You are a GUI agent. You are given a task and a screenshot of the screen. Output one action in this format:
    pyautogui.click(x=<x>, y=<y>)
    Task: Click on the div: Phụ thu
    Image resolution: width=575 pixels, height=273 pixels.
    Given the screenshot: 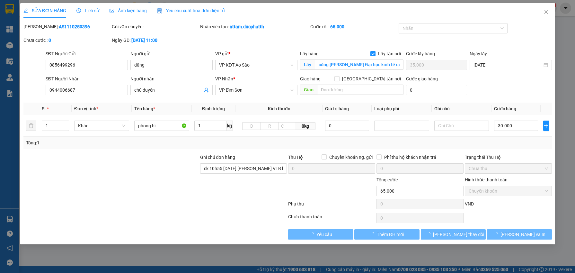 What is the action you would take?
    pyautogui.click(x=332, y=206)
    